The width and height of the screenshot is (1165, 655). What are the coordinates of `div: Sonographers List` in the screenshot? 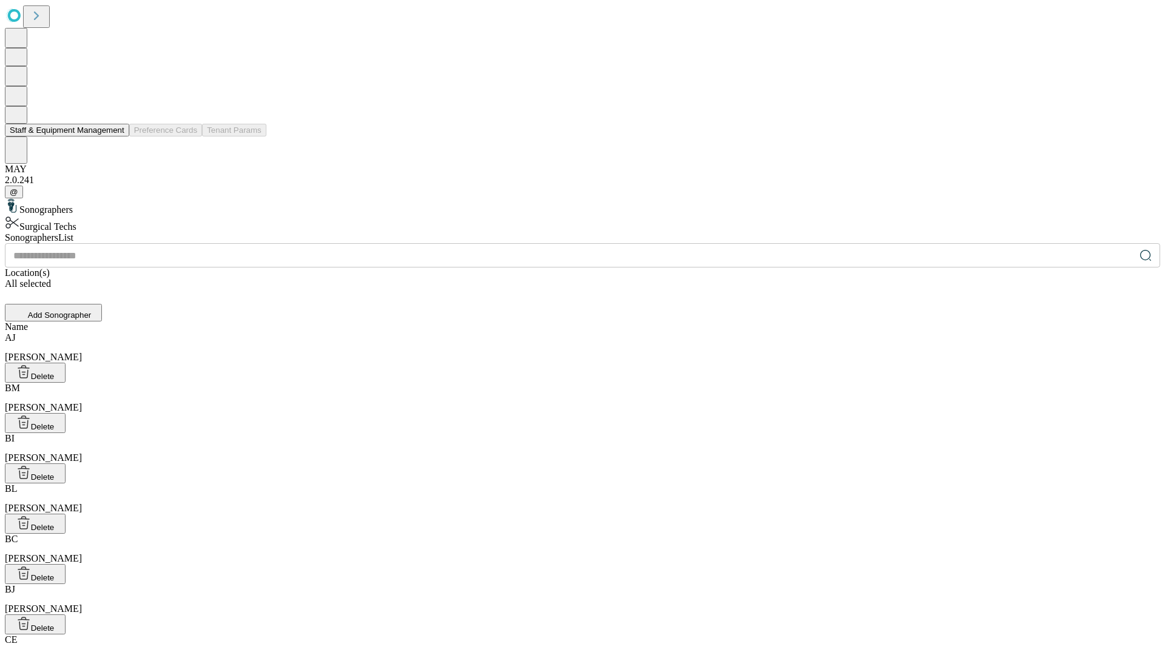 It's located at (582, 238).